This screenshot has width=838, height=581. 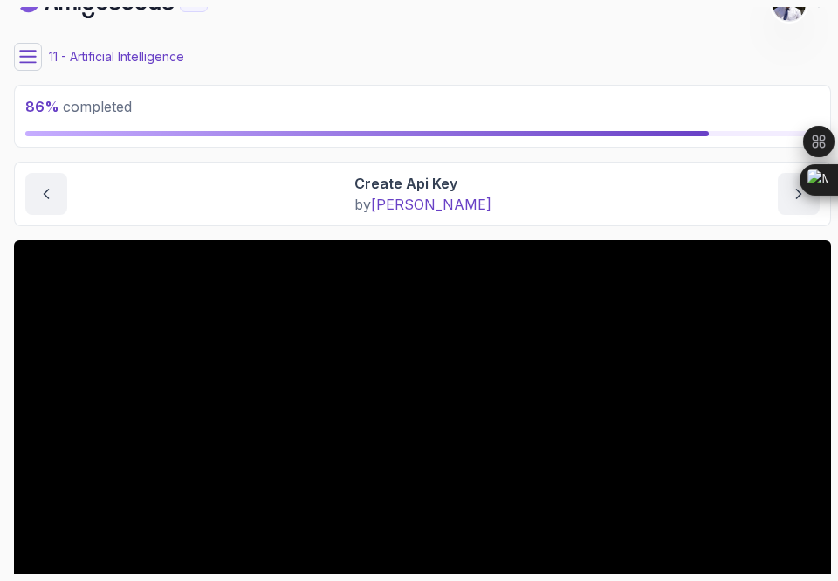 What do you see at coordinates (423, 183) in the screenshot?
I see `p: Create Api Key` at bounding box center [423, 183].